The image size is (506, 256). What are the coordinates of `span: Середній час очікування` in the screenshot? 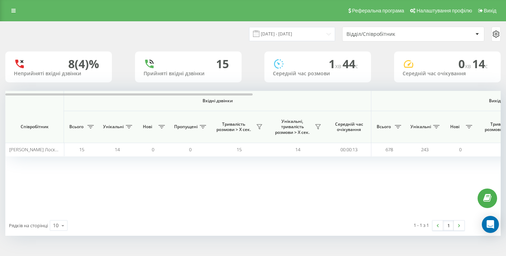 It's located at (349, 127).